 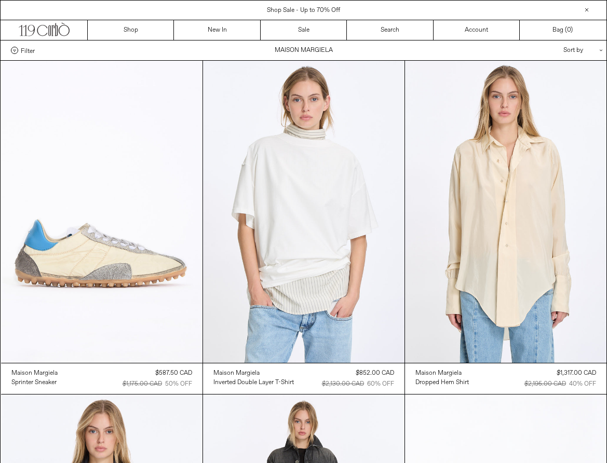 What do you see at coordinates (131, 30) in the screenshot?
I see `a: Shop` at bounding box center [131, 30].